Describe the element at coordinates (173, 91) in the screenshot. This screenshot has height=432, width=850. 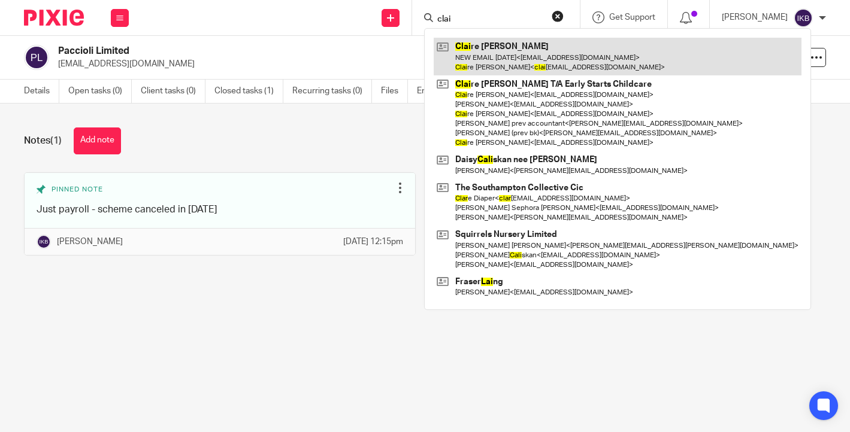
I see `a: Client tasks (0)` at that location.